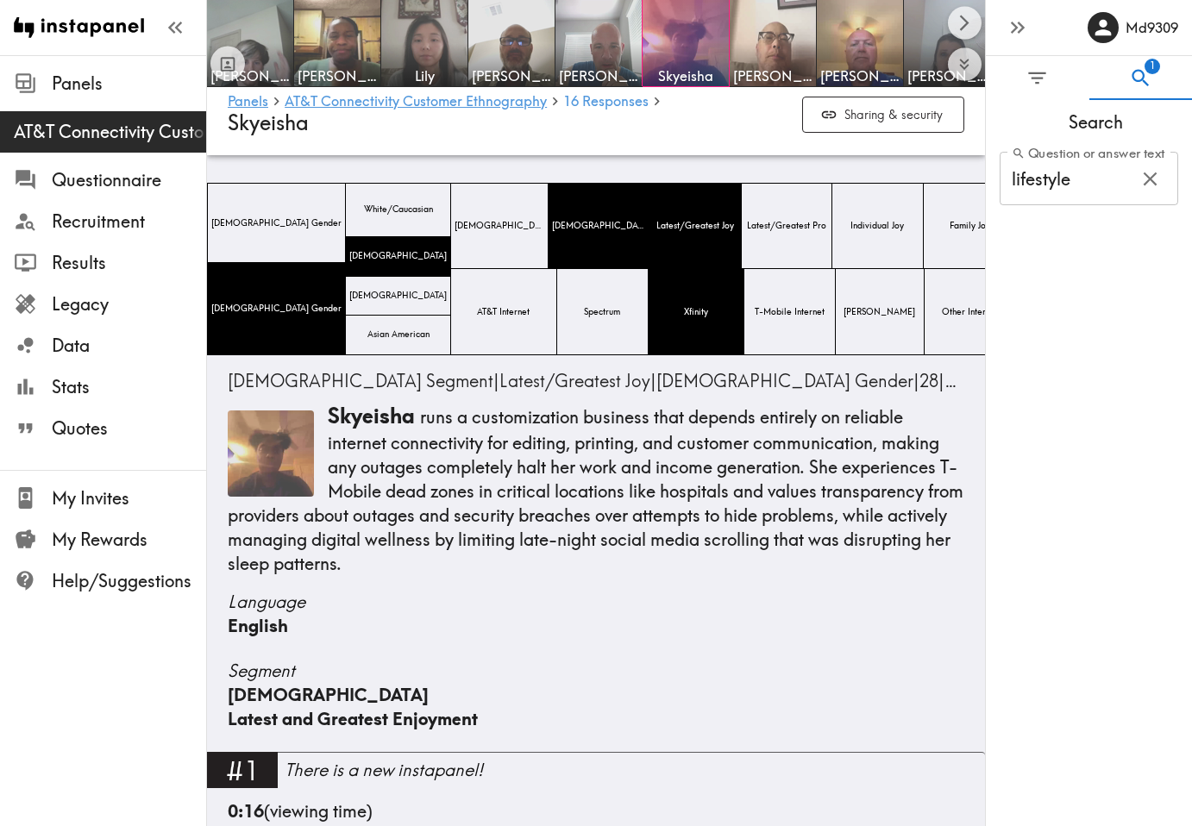  What do you see at coordinates (602, 312) in the screenshot?
I see `span: Spectrum` at bounding box center [602, 312].